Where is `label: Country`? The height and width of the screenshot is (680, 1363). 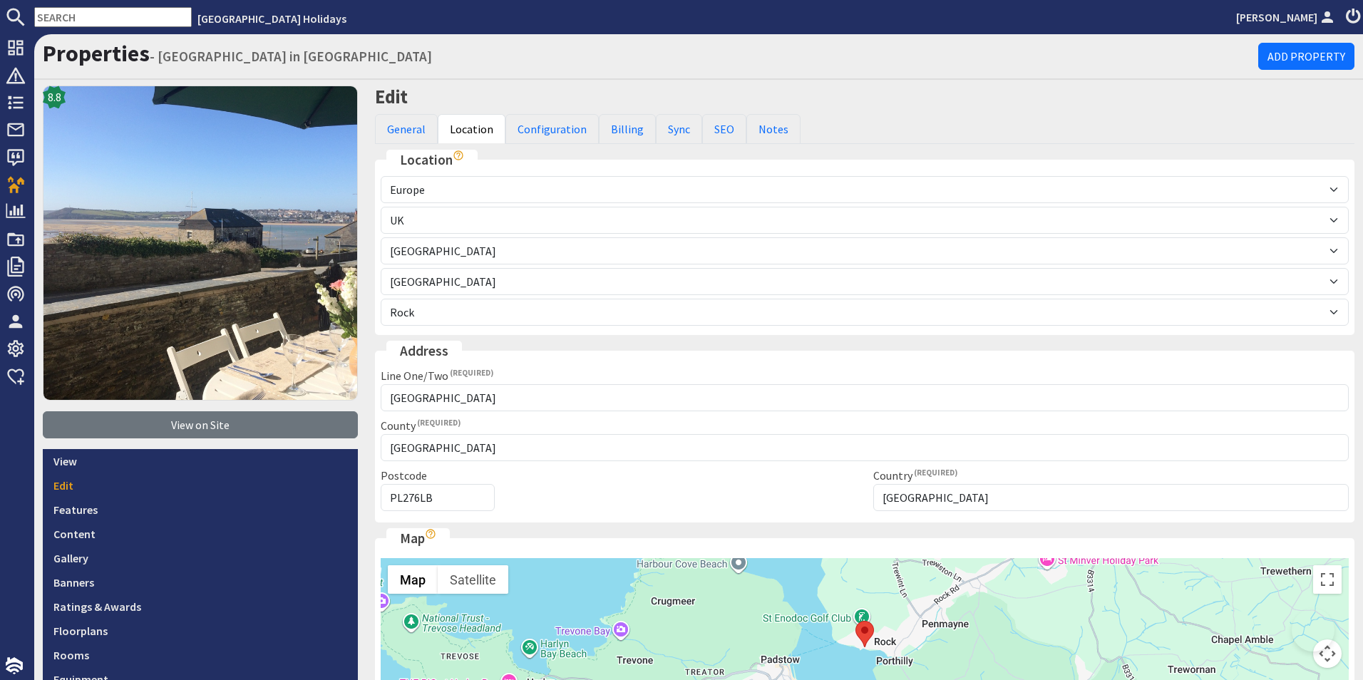 label: Country is located at coordinates (915, 476).